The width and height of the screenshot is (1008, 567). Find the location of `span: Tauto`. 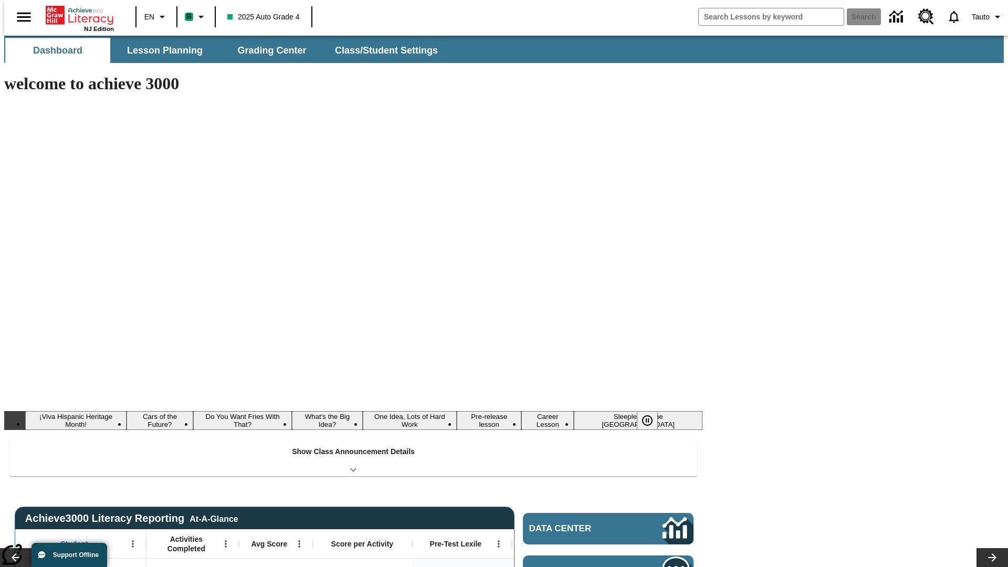

span: Tauto is located at coordinates (981, 17).